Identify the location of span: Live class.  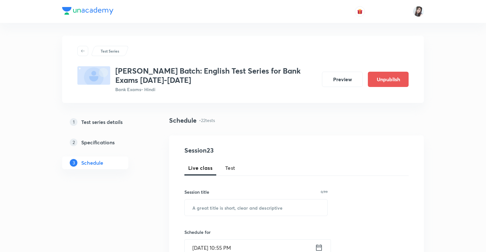
(200, 168).